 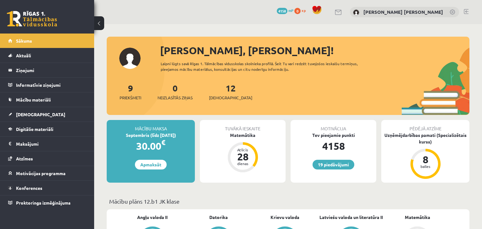 What do you see at coordinates (218, 217) in the screenshot?
I see `a: Datorika` at bounding box center [218, 217].